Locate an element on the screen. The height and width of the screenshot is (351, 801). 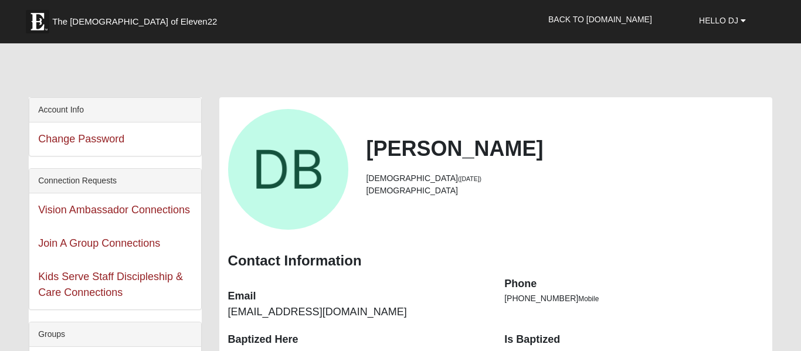
dt: Phone is located at coordinates (634, 284).